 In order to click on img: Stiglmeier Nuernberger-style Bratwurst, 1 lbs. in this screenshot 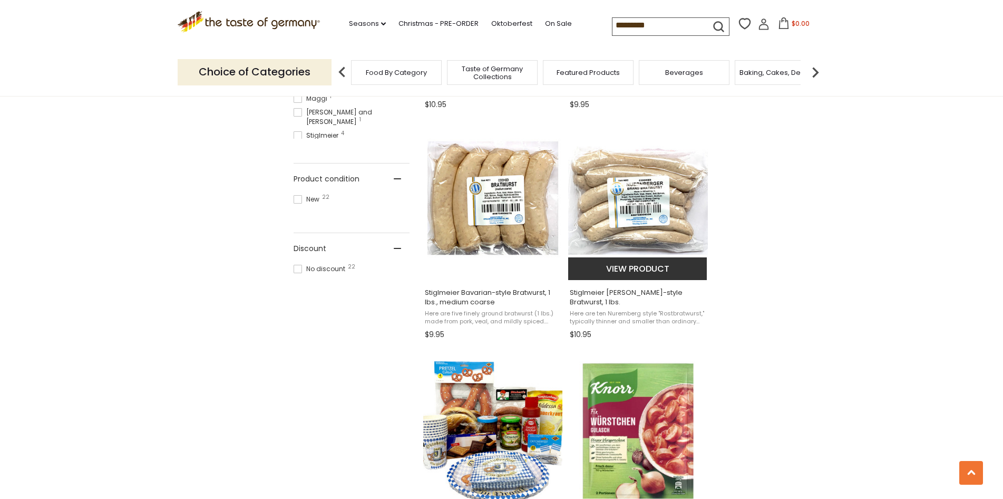, I will do `click(638, 200)`.